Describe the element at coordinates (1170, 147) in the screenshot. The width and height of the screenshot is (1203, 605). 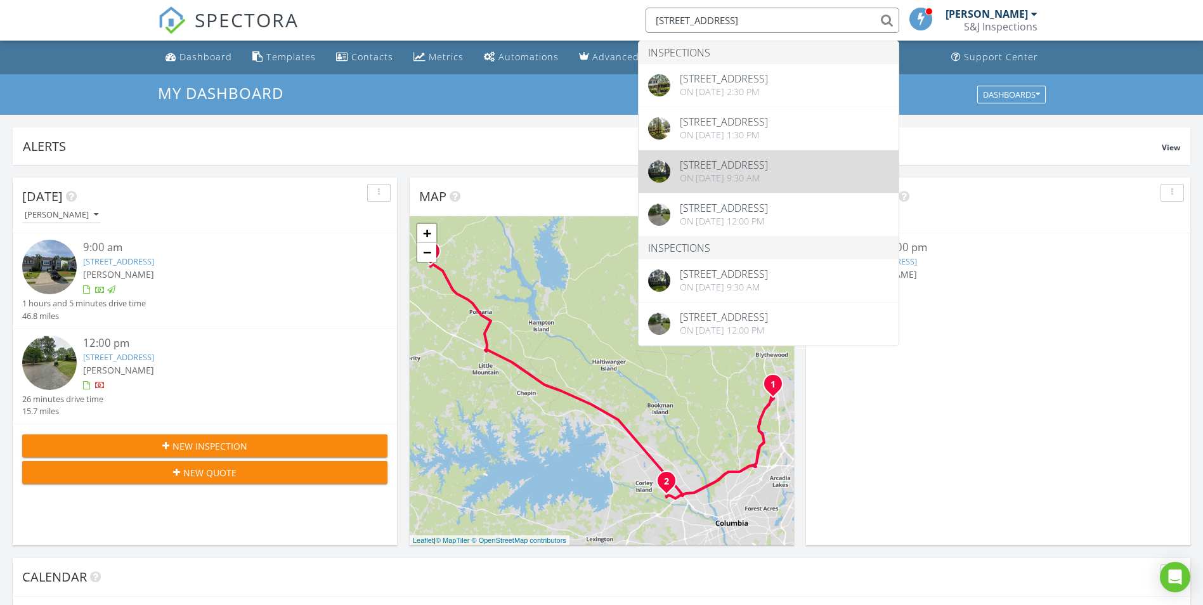
I see `span: View` at that location.